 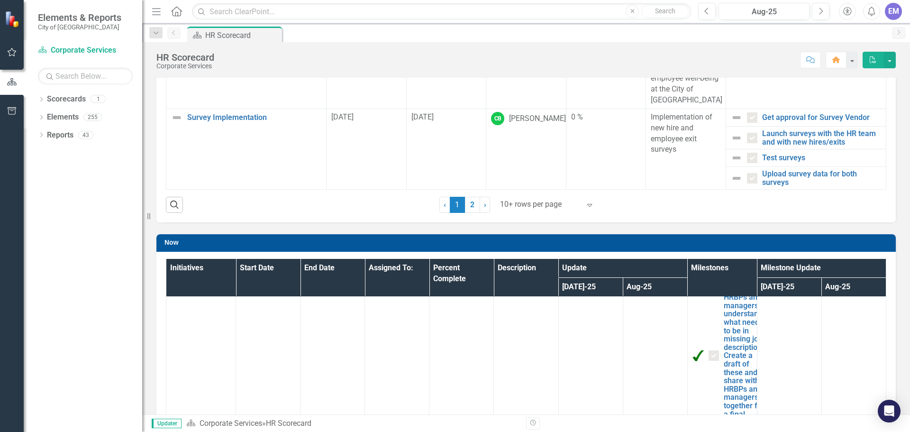 I want to click on div: 255, so click(x=92, y=117).